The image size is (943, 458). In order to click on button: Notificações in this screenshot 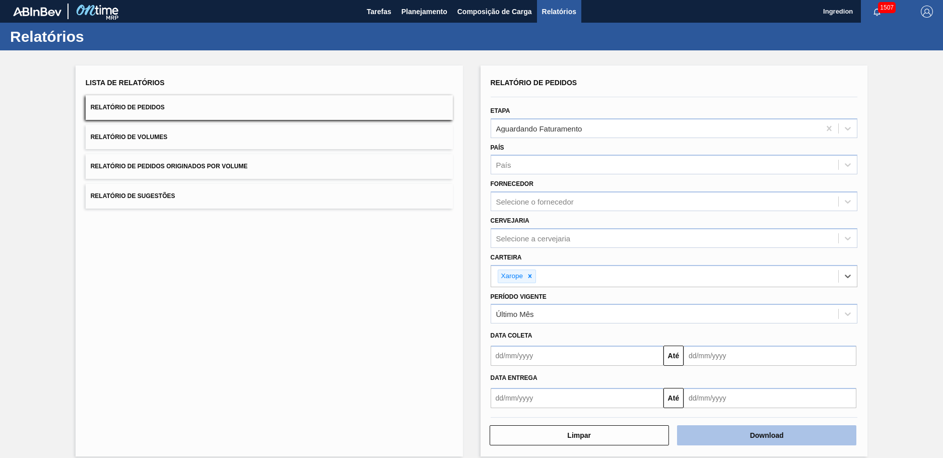, I will do `click(877, 12)`.